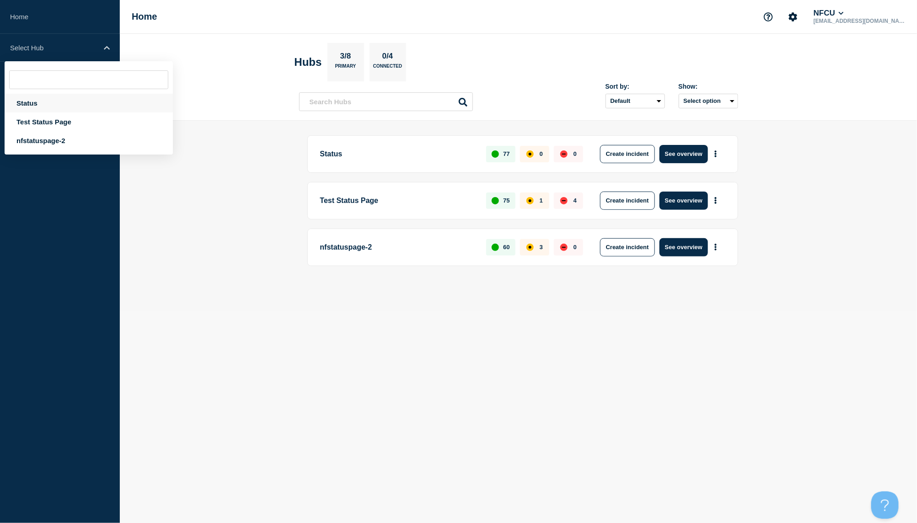  Describe the element at coordinates (345, 58) in the screenshot. I see `p: 3/8` at that location.